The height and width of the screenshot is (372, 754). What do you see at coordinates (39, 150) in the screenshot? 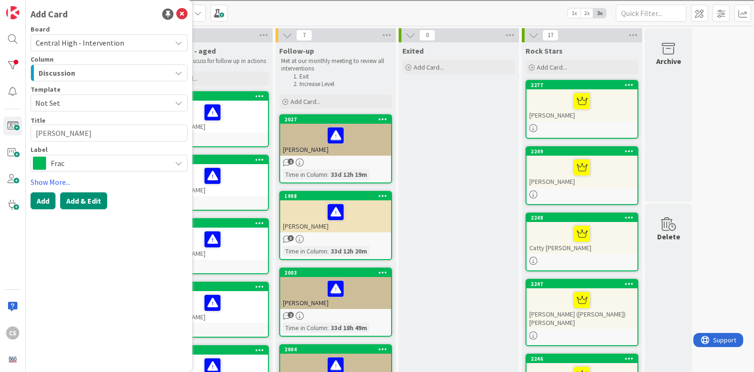
I see `span: Label` at bounding box center [39, 150].